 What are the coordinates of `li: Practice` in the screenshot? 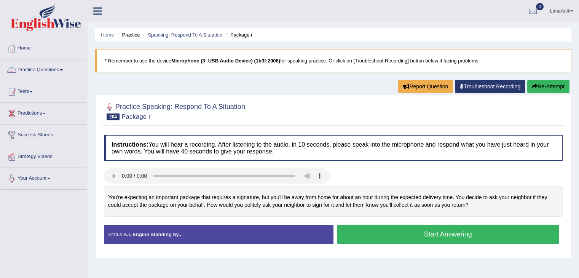 It's located at (128, 35).